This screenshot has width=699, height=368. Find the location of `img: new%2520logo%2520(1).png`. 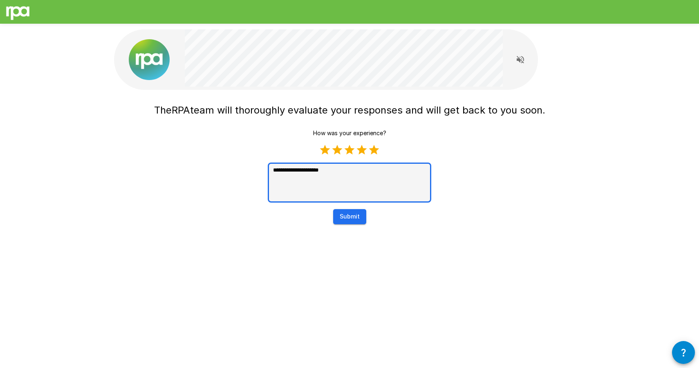

img: new%2520logo%2520(1).png is located at coordinates (149, 60).